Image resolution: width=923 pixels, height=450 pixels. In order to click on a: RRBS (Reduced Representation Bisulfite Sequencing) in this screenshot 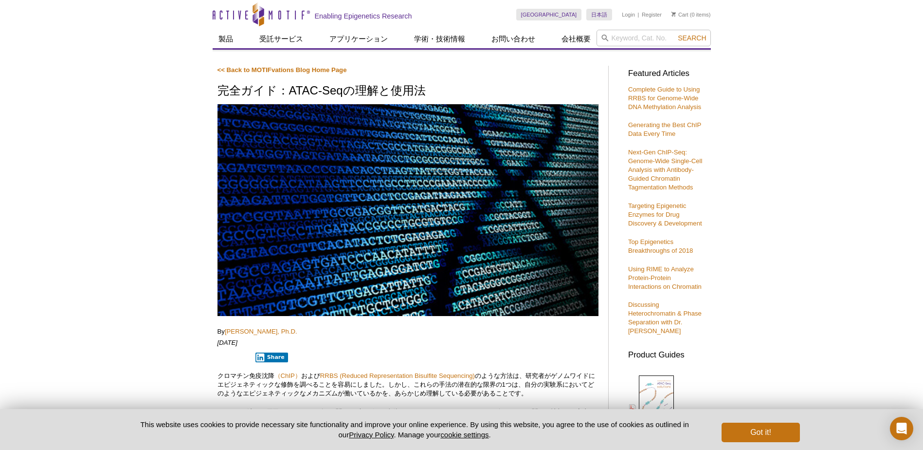, I will do `click(398, 375)`.